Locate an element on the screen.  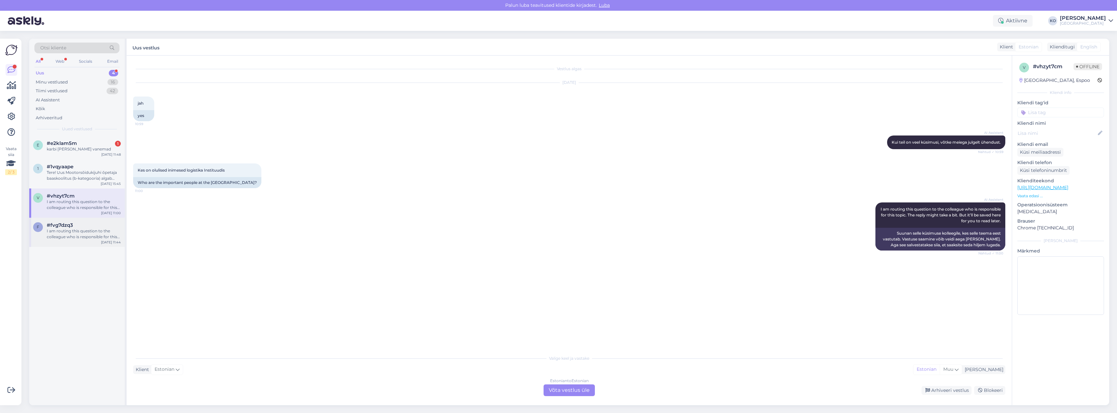
div: Arhiveeri vestlus is located at coordinates (946, 390).